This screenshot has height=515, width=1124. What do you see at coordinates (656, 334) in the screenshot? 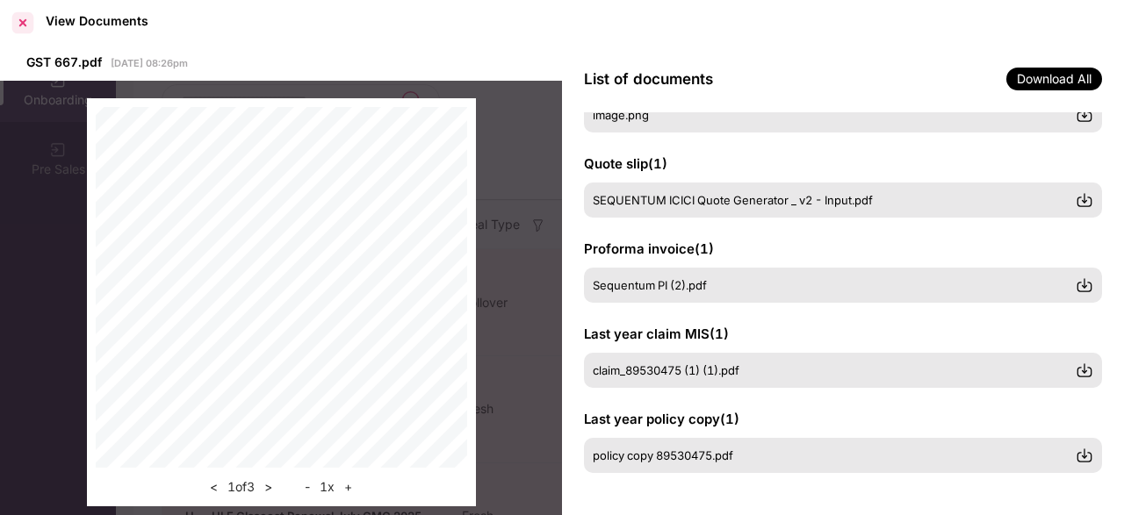
I see `span: Last year claim MIS ( 1 )` at bounding box center [656, 334].